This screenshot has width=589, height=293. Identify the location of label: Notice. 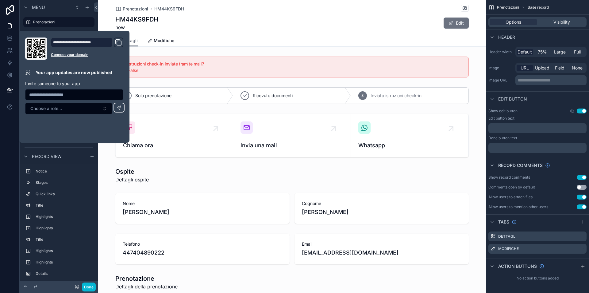
(64, 171).